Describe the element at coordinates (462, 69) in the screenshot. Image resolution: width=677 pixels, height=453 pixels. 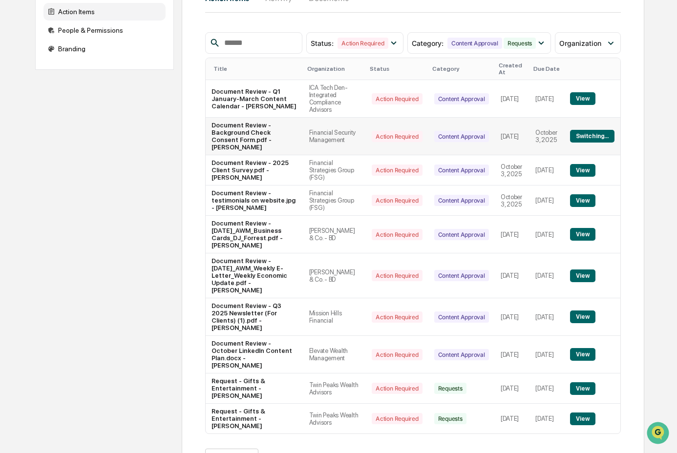
I see `div: Category` at that location.